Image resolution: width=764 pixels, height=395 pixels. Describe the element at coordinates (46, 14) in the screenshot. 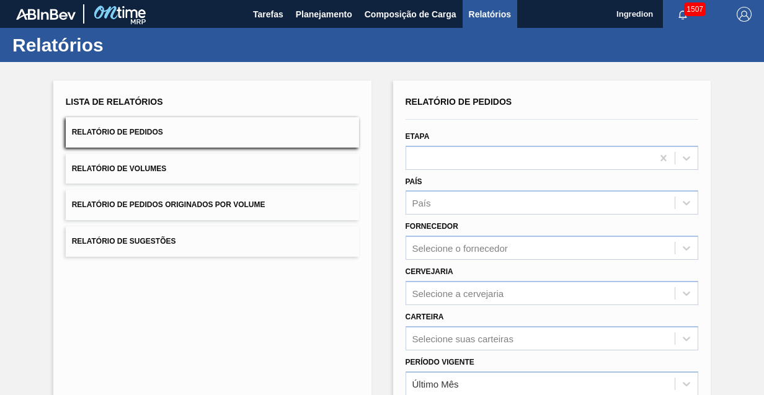

I see `img: TNhmsLtSVTkK8tSr43FrP2fwEKptu5GPRR3wAAAABJRU5ErkJggg==` at that location.